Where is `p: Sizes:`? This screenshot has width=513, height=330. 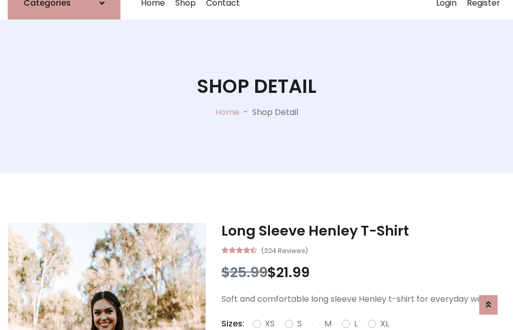
p: Sizes: is located at coordinates (233, 324).